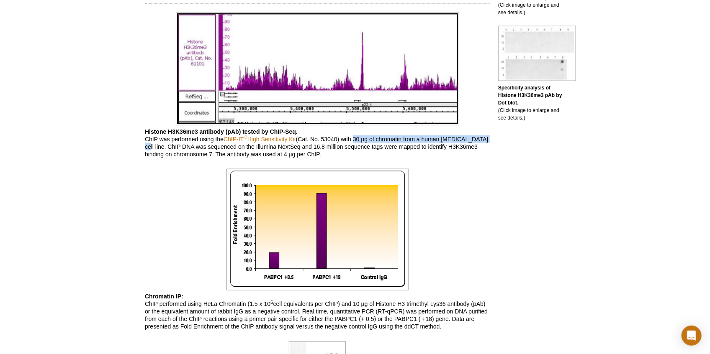 Image resolution: width=710 pixels, height=354 pixels. What do you see at coordinates (531, 103) in the screenshot?
I see `p: (Click image to enlarge and see details.)` at bounding box center [531, 103].